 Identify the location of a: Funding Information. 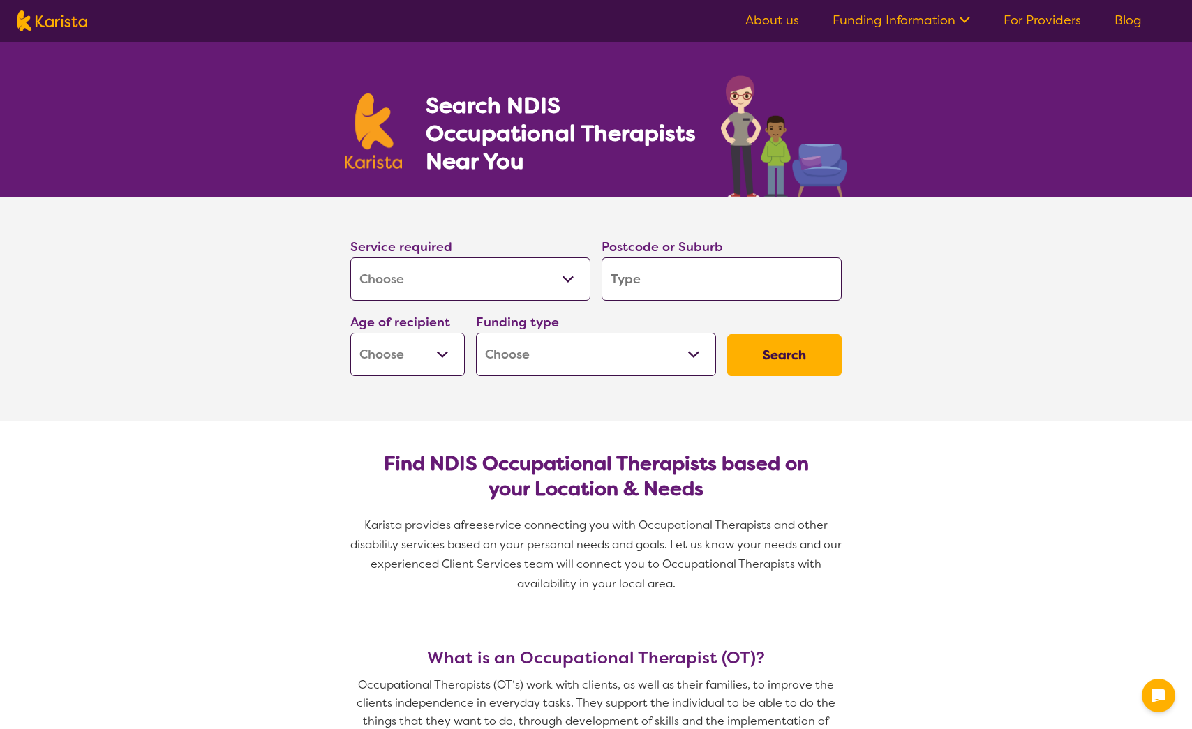
(901, 20).